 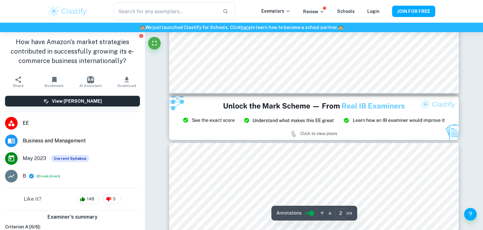 What do you see at coordinates (91, 86) in the screenshot?
I see `span: AI Assistant` at bounding box center [91, 86].